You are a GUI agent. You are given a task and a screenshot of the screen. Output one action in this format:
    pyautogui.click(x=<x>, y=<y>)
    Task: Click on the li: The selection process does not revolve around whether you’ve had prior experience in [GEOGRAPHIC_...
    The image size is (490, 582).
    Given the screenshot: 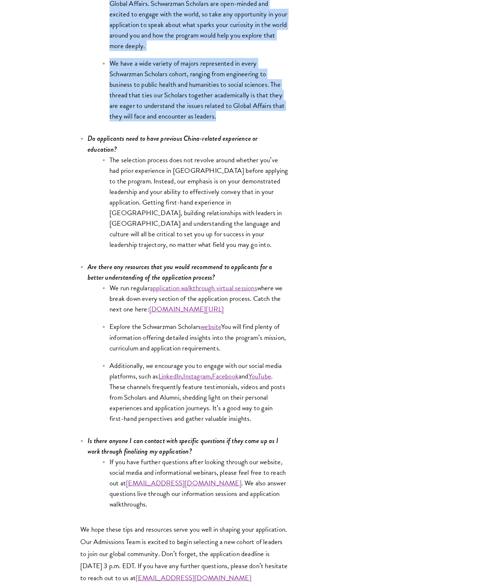 What is the action you would take?
    pyautogui.click(x=195, y=202)
    